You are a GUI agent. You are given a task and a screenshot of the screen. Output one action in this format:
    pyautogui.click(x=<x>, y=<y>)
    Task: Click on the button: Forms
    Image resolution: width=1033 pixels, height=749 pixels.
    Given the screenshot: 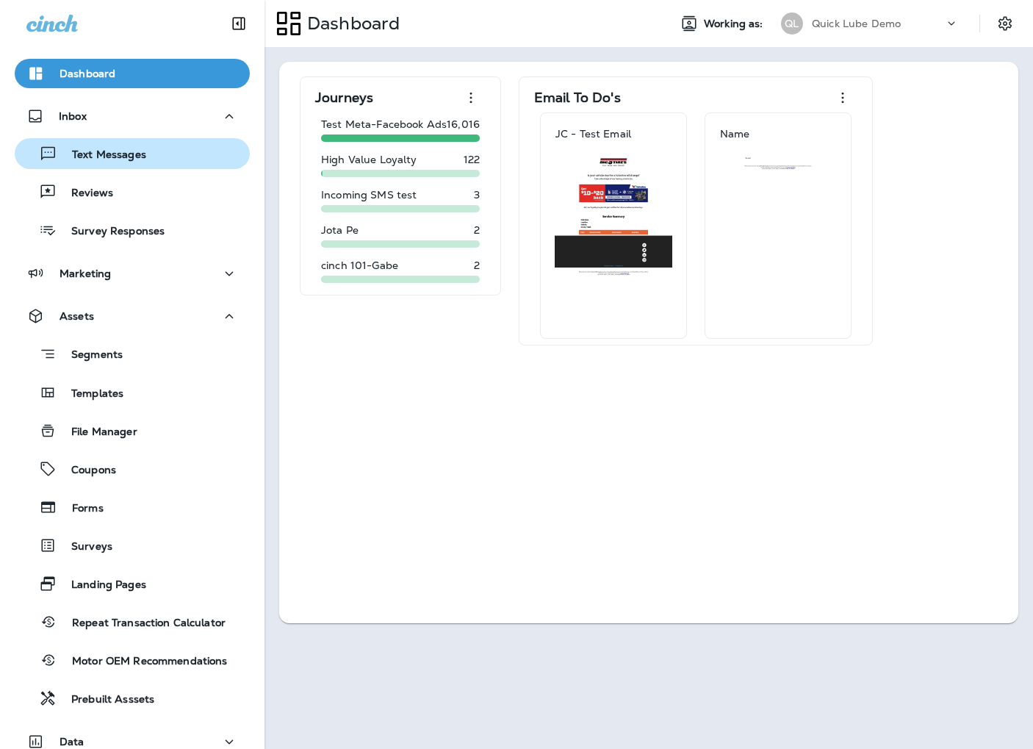 What is the action you would take?
    pyautogui.click(x=132, y=507)
    